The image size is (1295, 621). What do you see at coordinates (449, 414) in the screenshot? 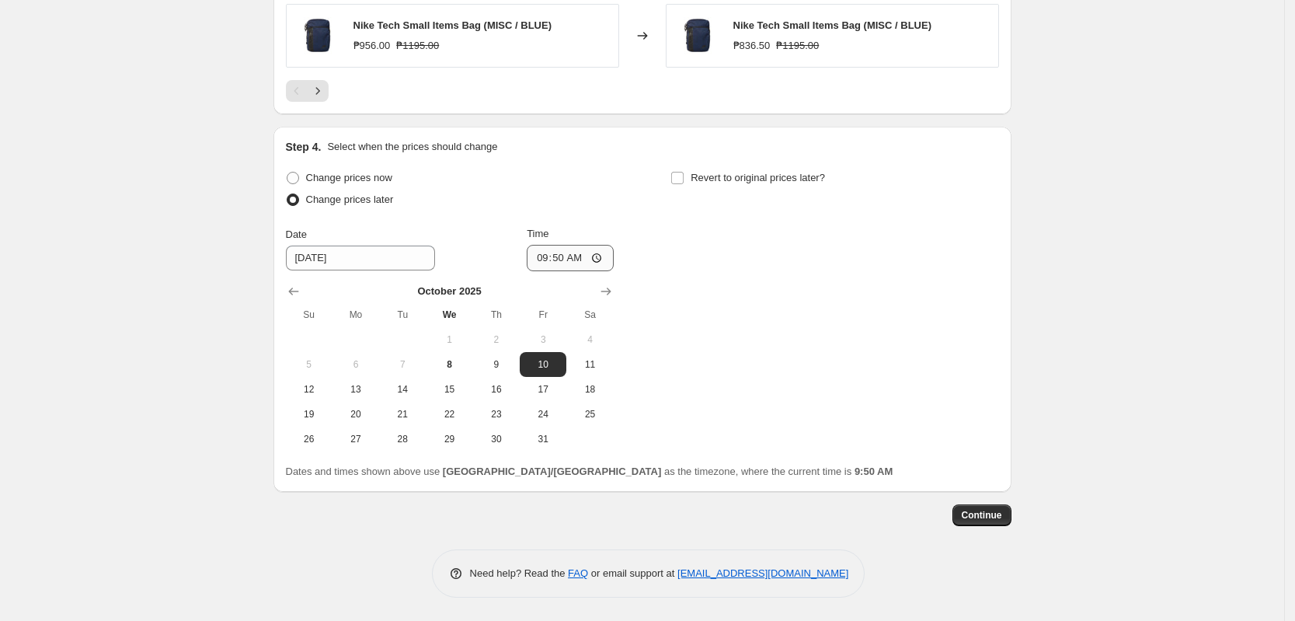
I see `button: Wednesday October 22 2025` at bounding box center [449, 414].